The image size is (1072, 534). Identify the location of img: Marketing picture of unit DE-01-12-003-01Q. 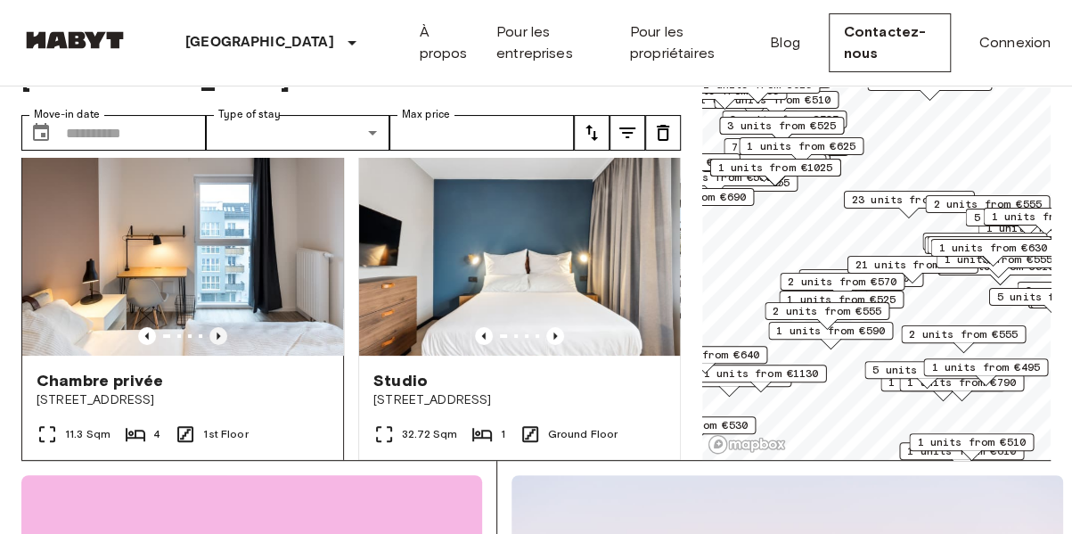
(183, 249).